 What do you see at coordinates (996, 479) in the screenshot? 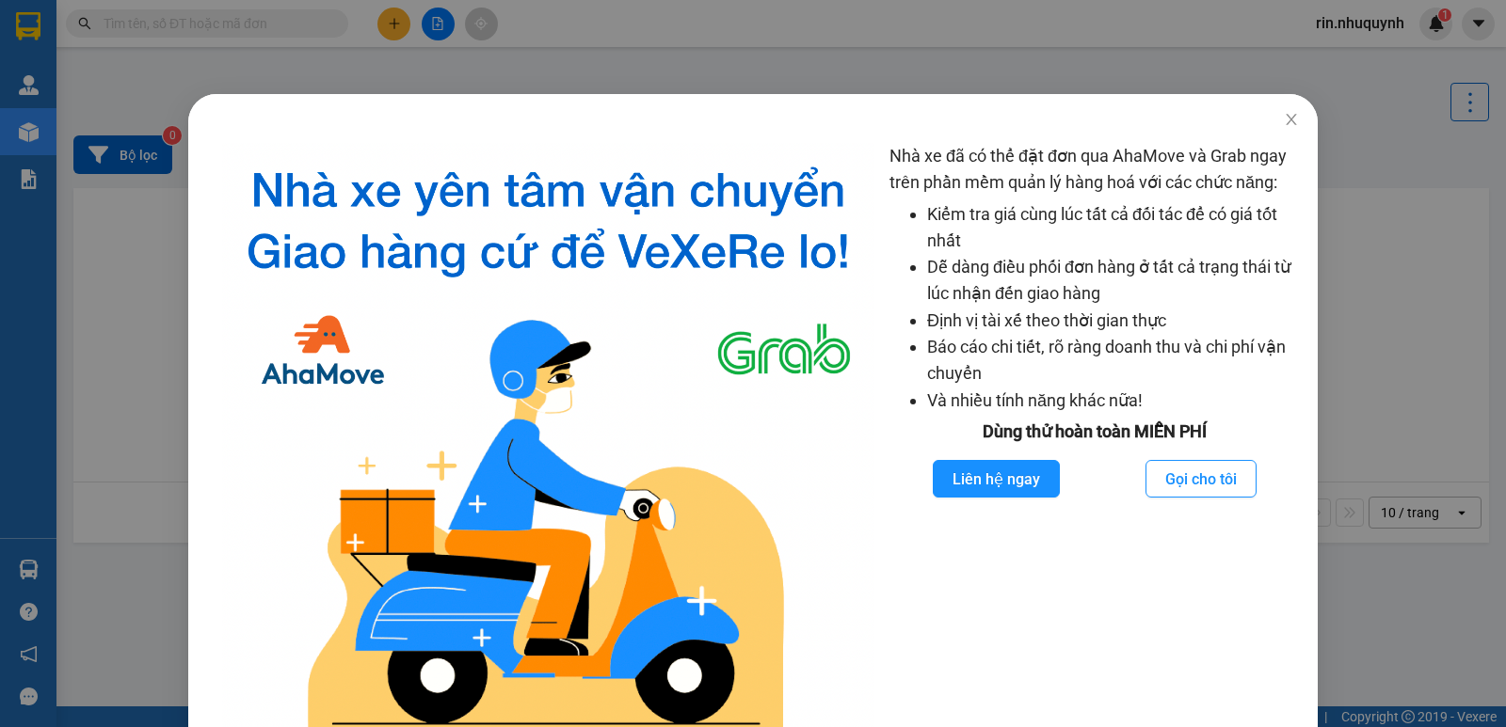
I see `button: Liên hệ ngay` at bounding box center [996, 479].